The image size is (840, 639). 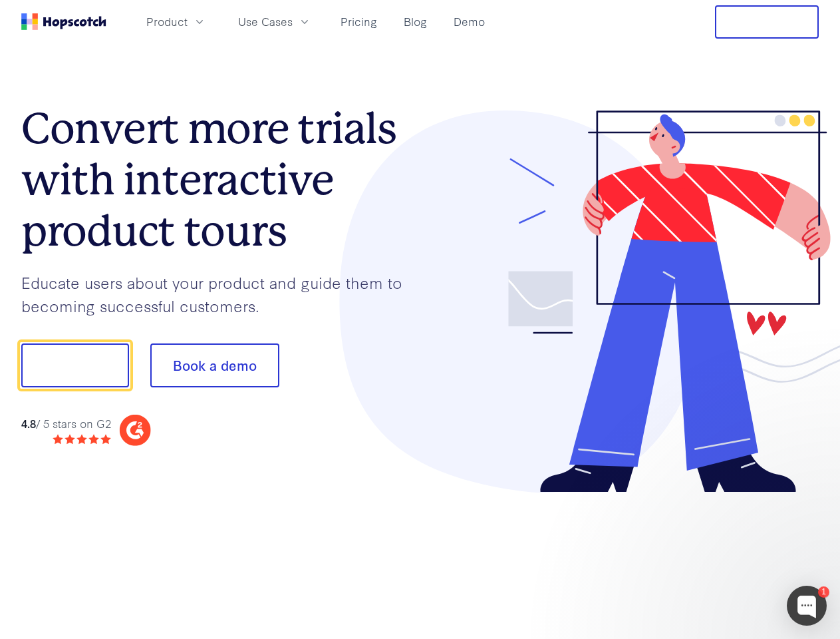 What do you see at coordinates (75, 365) in the screenshot?
I see `button: Show me!` at bounding box center [75, 365].